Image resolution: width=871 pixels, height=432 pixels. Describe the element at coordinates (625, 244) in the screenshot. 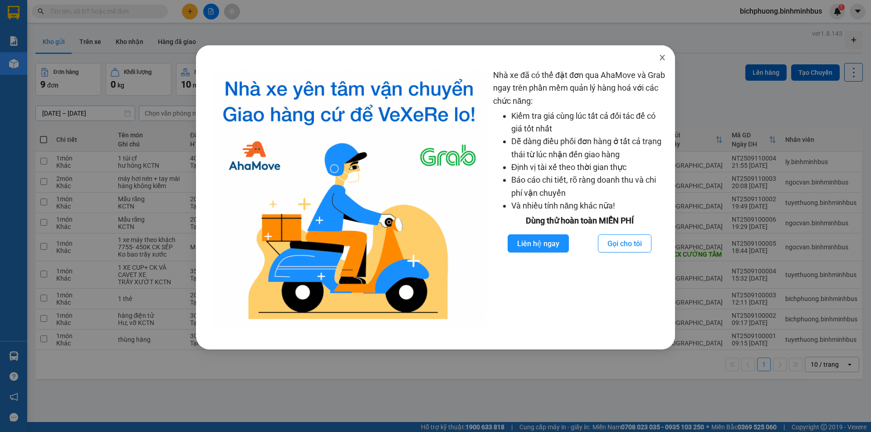

I see `button: Gọi cho tôi` at that location.